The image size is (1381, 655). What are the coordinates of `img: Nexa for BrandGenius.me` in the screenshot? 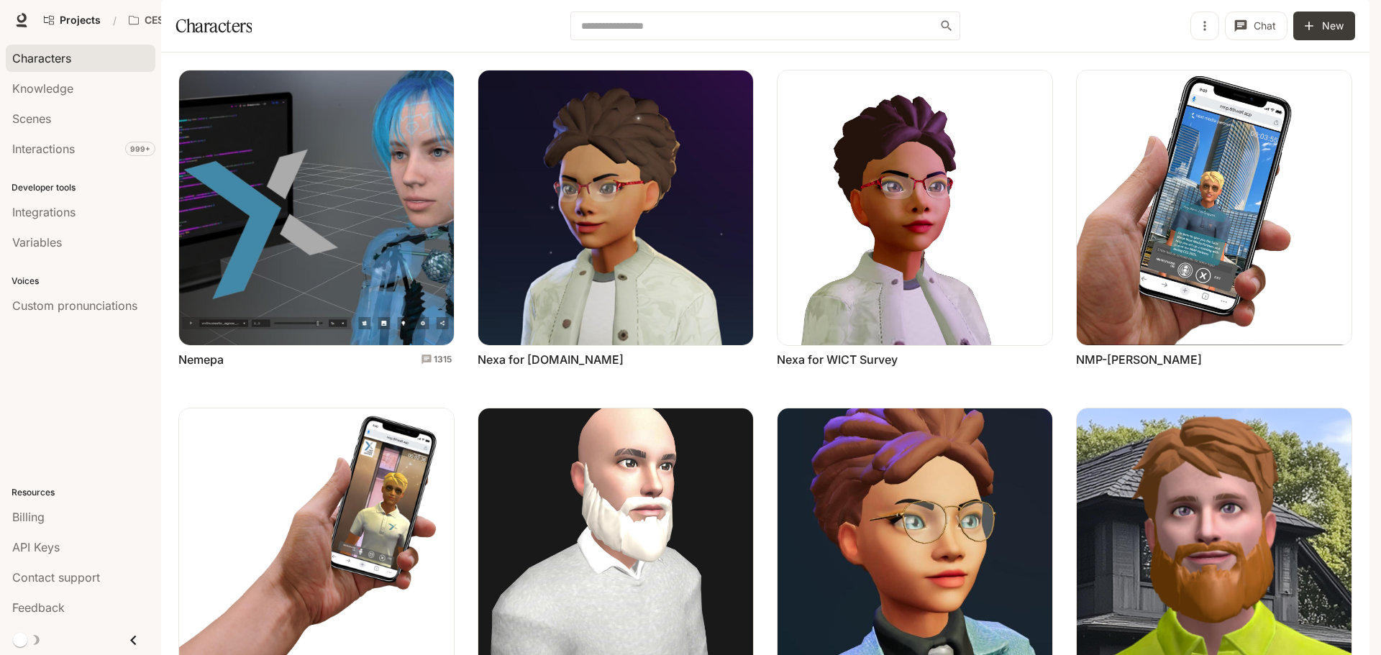 It's located at (616, 208).